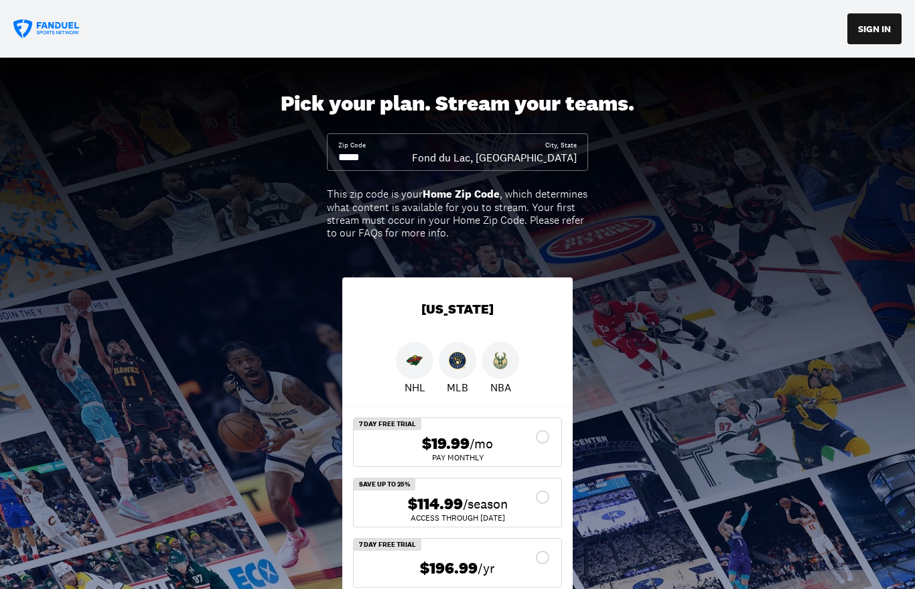  What do you see at coordinates (461, 194) in the screenshot?
I see `b: Home Zip Code` at bounding box center [461, 194].